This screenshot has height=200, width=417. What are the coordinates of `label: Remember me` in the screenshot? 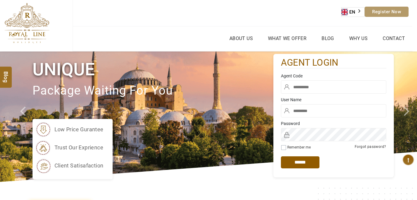 It's located at (299, 147).